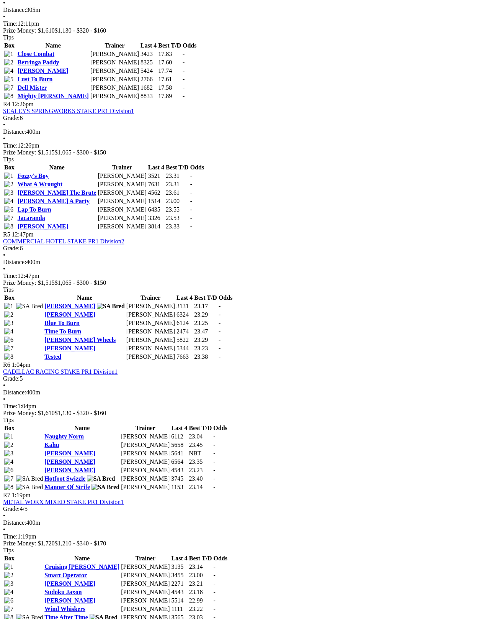 This screenshot has width=490, height=619. I want to click on td: 23.33, so click(177, 226).